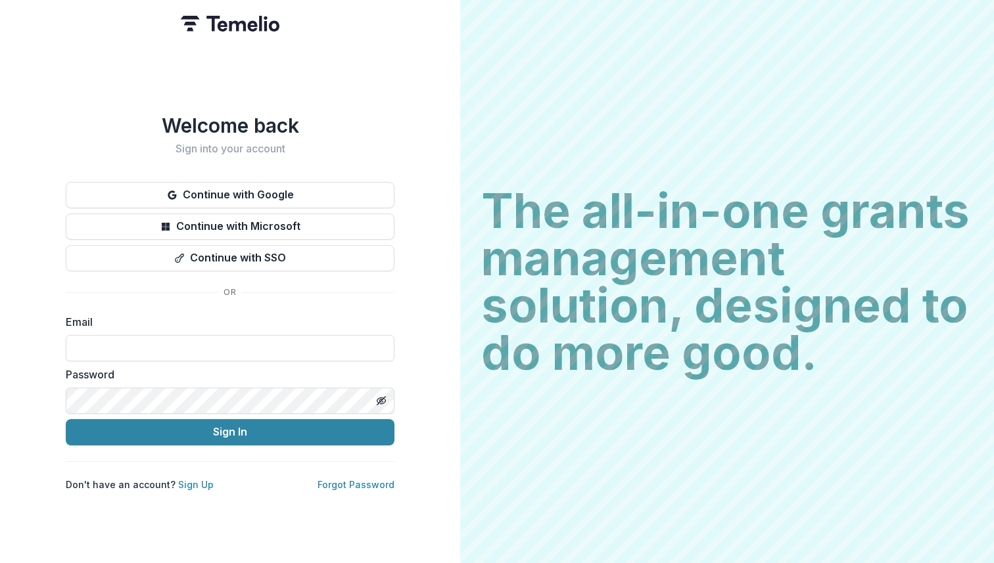  I want to click on label: Email, so click(226, 322).